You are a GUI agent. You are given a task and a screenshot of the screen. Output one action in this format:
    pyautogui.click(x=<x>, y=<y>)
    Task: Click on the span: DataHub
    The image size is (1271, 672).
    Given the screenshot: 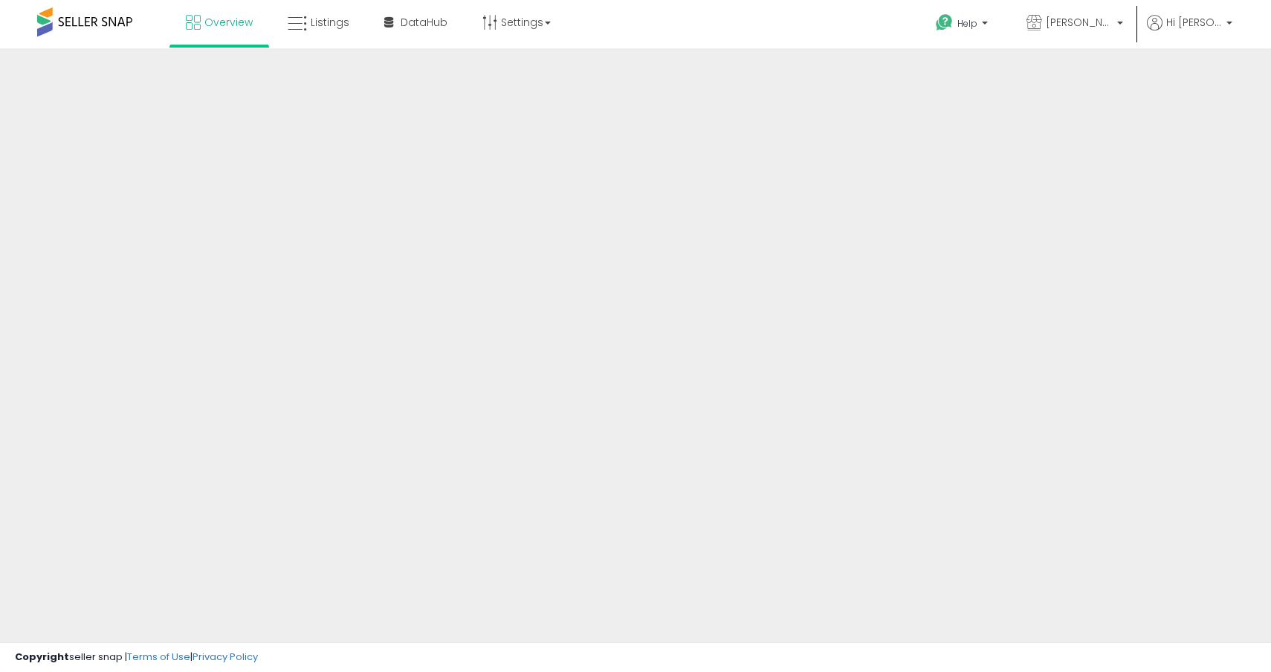 What is the action you would take?
    pyautogui.click(x=424, y=22)
    